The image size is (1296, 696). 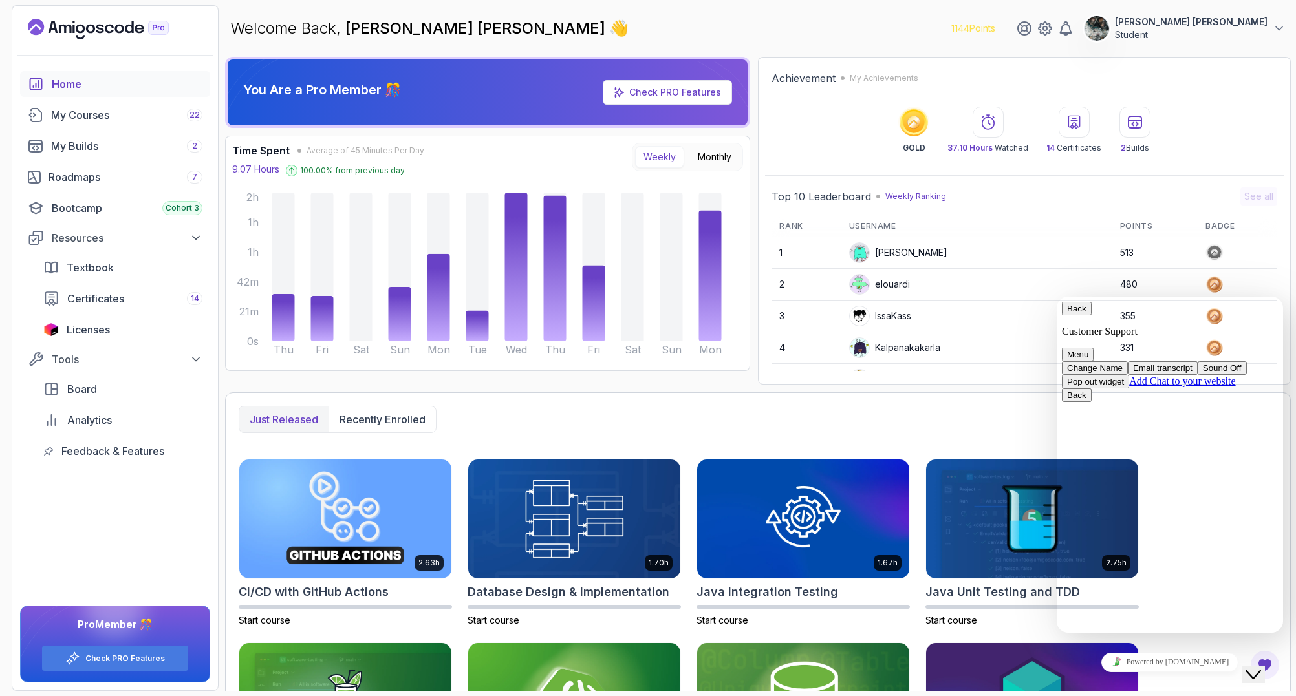 I want to click on button: See all, so click(x=1258, y=197).